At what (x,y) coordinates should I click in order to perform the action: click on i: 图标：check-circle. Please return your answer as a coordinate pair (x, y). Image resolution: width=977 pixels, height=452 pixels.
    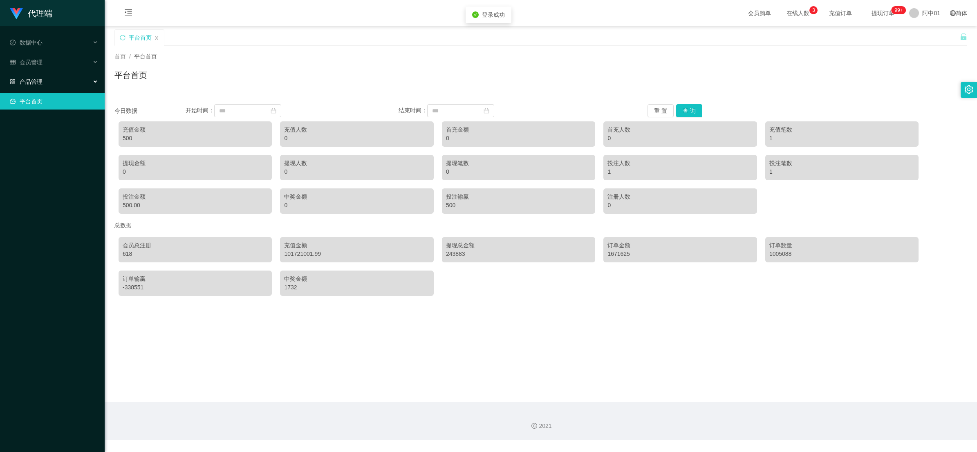
    Looking at the image, I should click on (476, 15).